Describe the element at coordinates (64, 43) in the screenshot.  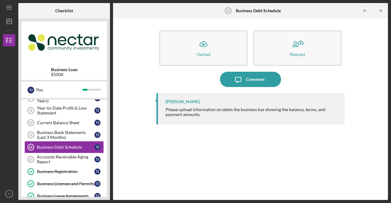
I see `img: Product logo` at that location.